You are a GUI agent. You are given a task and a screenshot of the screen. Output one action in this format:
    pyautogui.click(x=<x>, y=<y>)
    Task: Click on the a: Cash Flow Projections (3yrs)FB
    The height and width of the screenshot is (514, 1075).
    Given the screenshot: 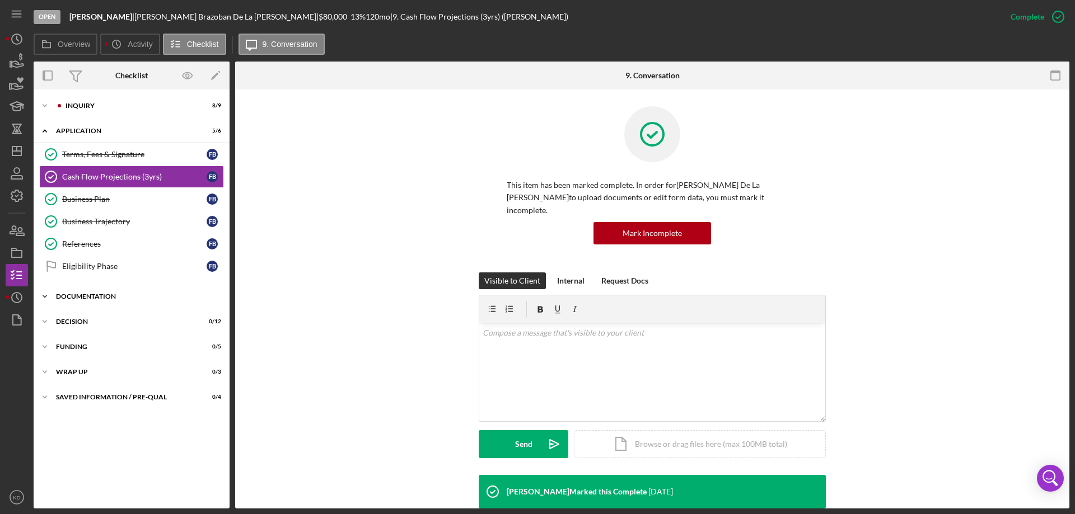 What is the action you would take?
    pyautogui.click(x=132, y=177)
    